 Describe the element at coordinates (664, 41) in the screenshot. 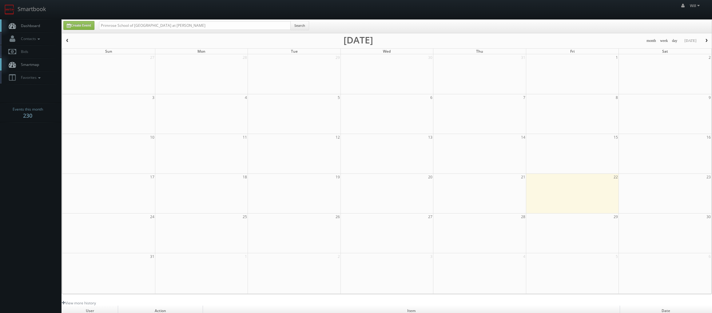

I see `button: week` at that location.